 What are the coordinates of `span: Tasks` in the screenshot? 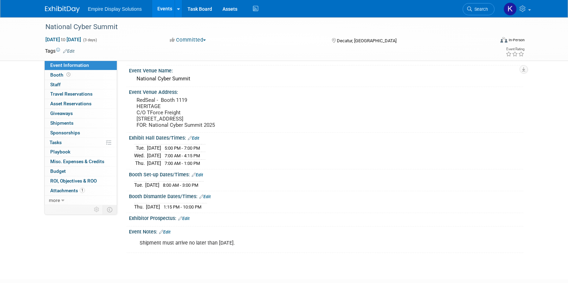 It's located at (55, 142).